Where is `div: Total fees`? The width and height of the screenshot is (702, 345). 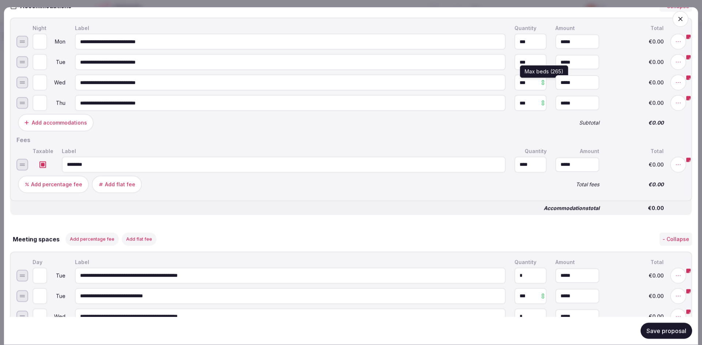 div: Total fees is located at coordinates (577, 184).